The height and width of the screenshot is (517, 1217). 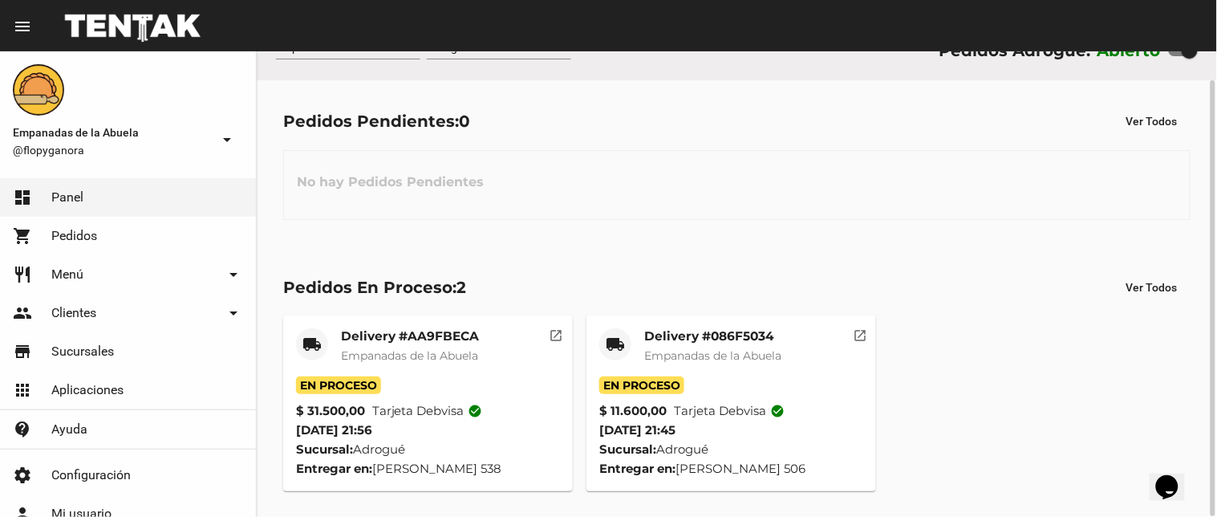 I want to click on span: Pedidos, so click(x=74, y=236).